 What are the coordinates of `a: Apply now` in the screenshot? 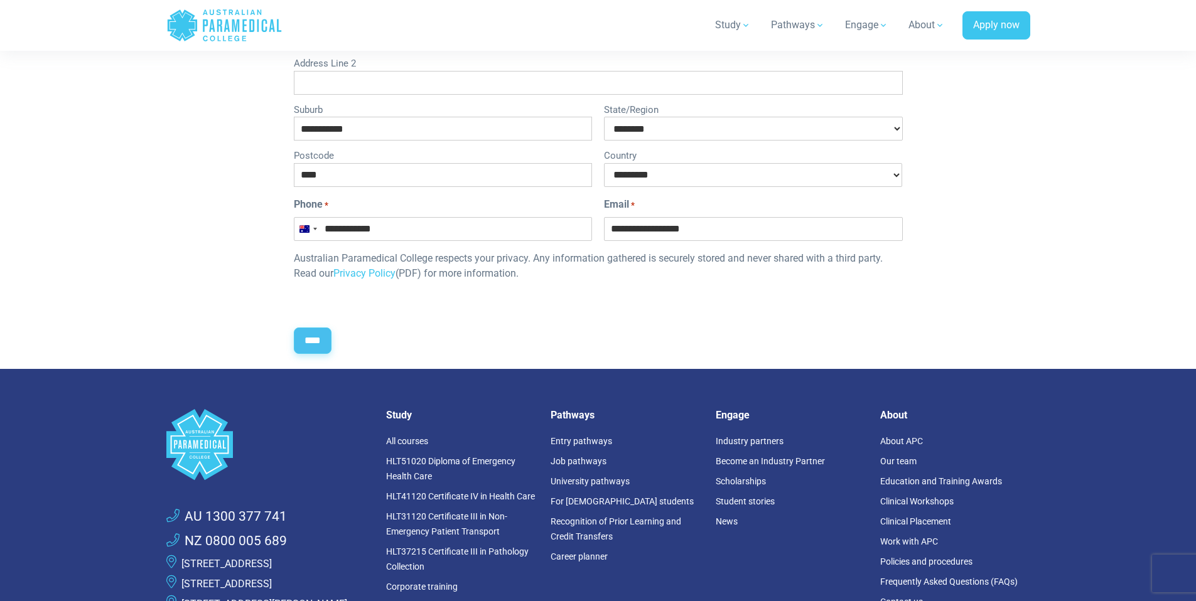 It's located at (996, 26).